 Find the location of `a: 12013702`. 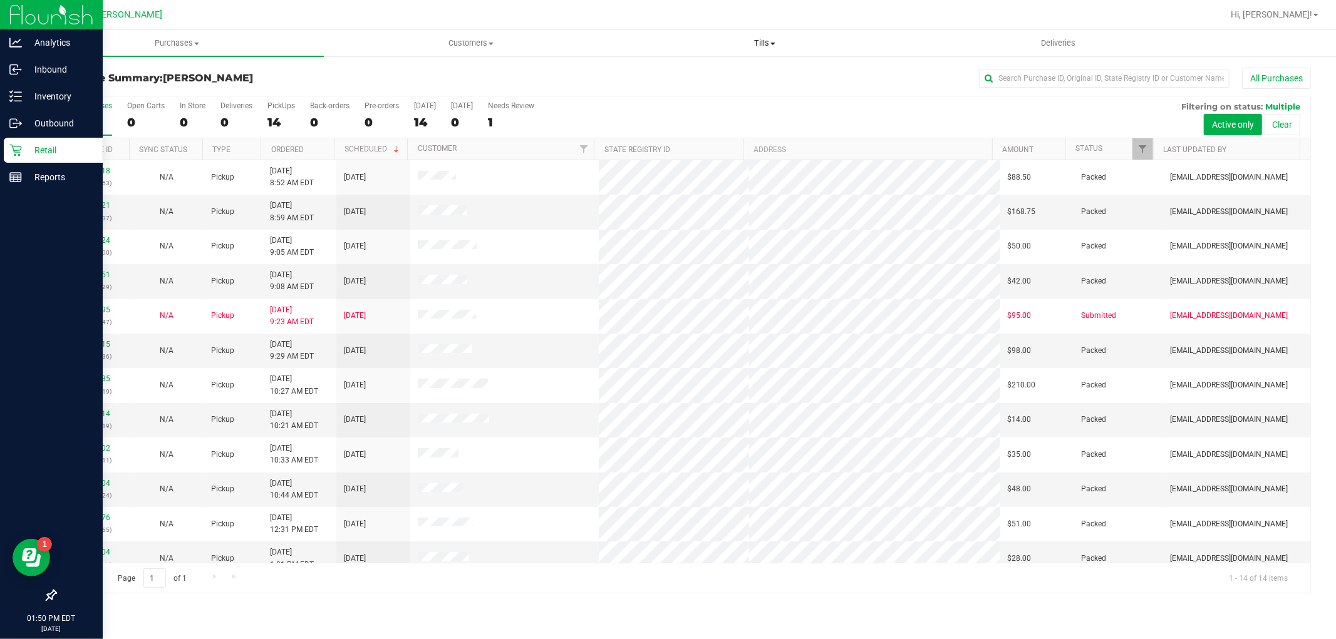

a: 12013702 is located at coordinates (93, 448).